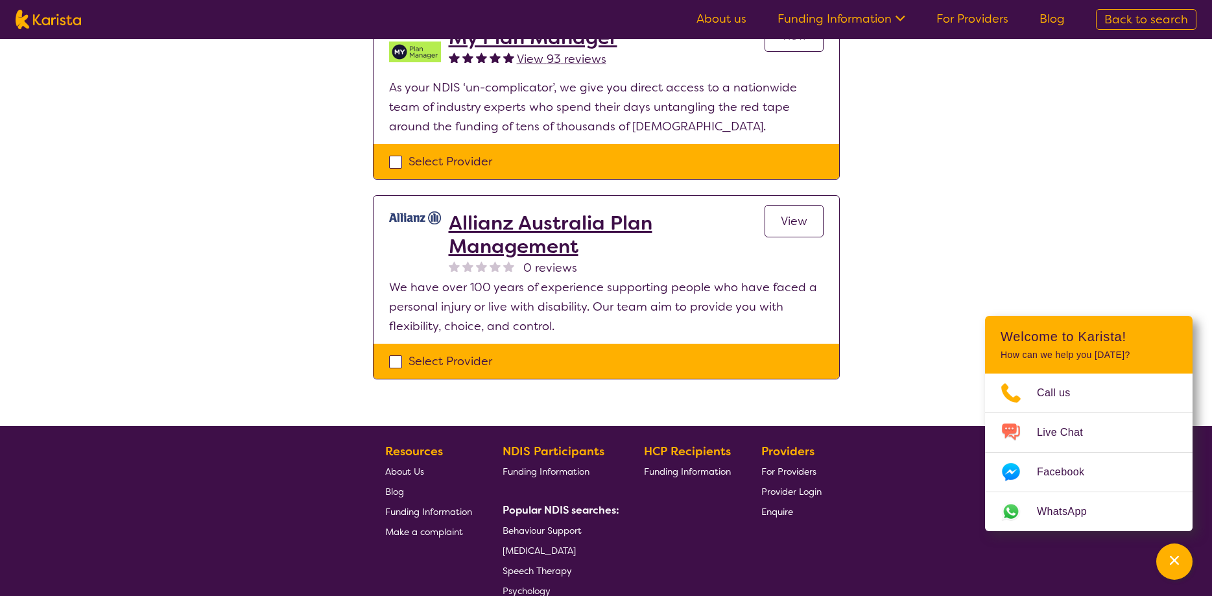  What do you see at coordinates (788, 451) in the screenshot?
I see `b: Providers` at bounding box center [788, 451].